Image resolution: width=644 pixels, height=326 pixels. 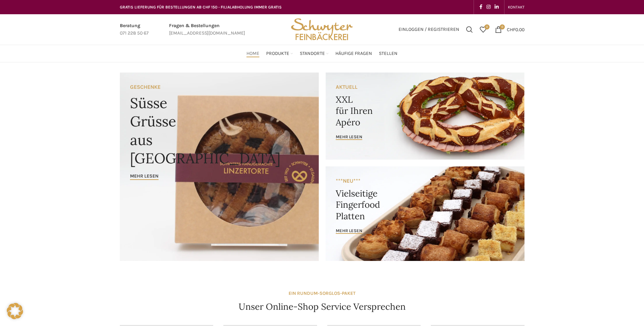 What do you see at coordinates (253, 54) in the screenshot?
I see `a: Home` at bounding box center [253, 54].